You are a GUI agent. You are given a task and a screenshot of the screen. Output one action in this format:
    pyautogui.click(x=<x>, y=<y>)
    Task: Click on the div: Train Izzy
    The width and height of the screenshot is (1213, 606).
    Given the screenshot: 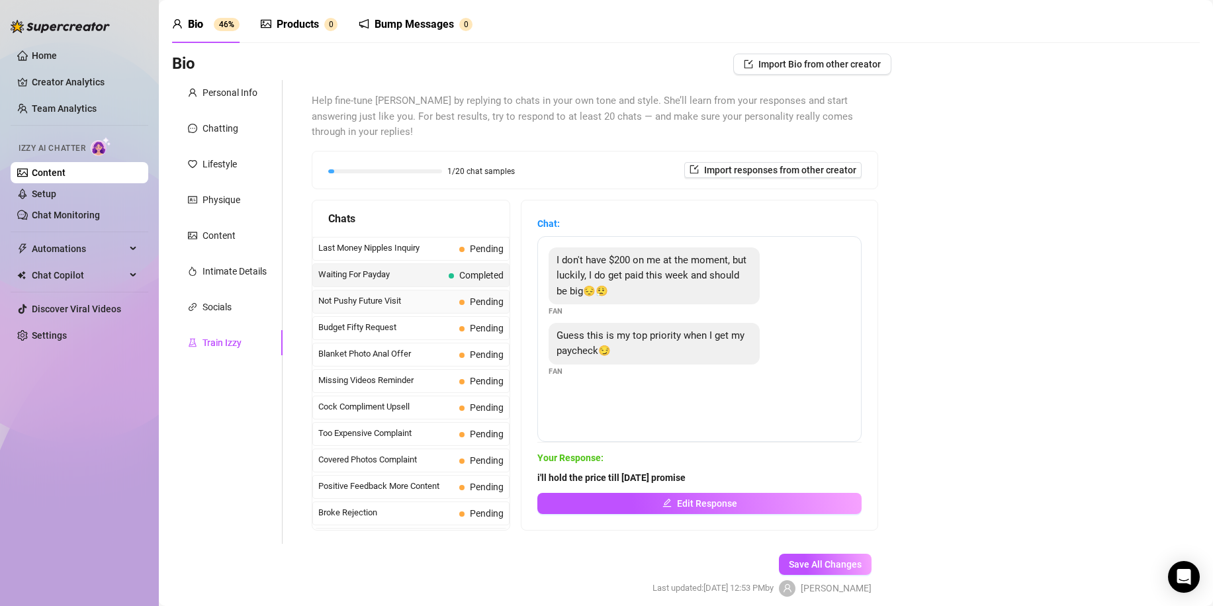 What is the action you would take?
    pyautogui.click(x=222, y=343)
    